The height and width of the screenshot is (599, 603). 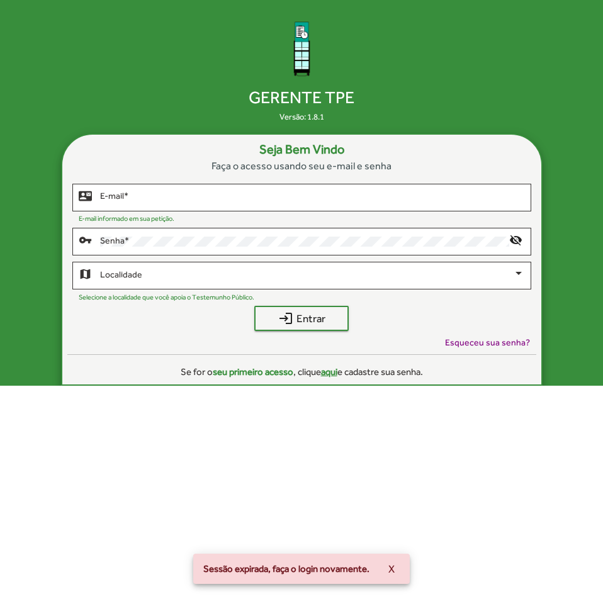 I want to click on div: Se for o , clique e cadastre sua senha., so click(x=301, y=372).